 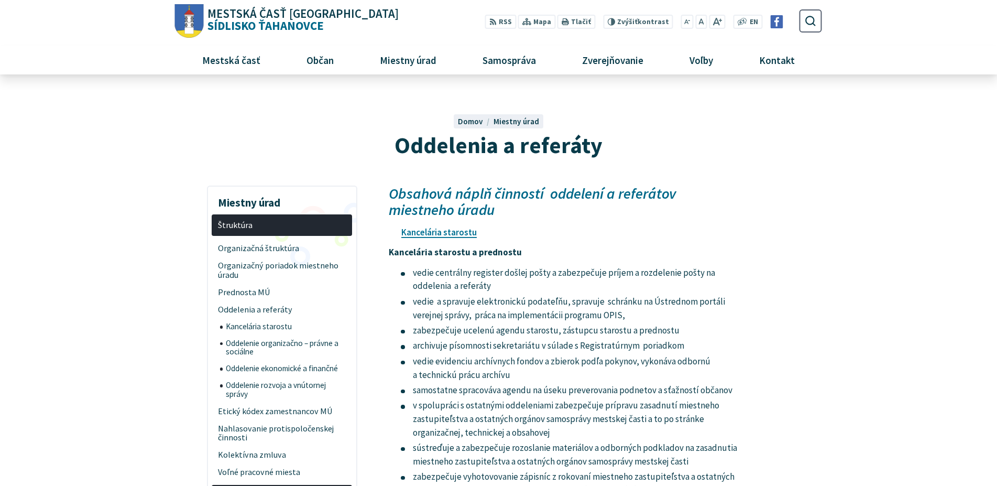 What do you see at coordinates (505, 22) in the screenshot?
I see `span: RSS` at bounding box center [505, 22].